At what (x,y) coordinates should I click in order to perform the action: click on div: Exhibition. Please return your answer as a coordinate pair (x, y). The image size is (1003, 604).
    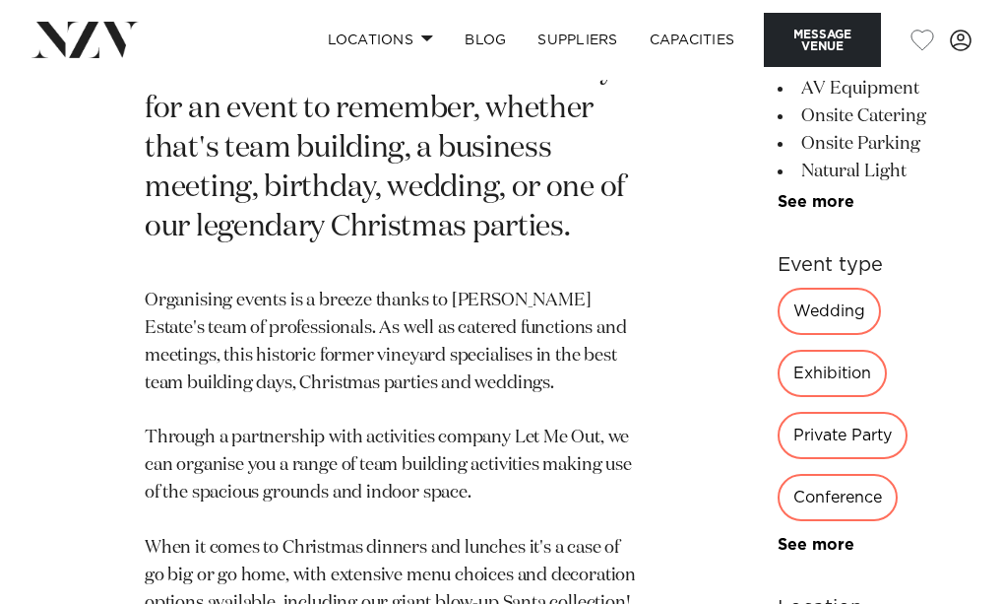
    Looking at the image, I should click on (832, 373).